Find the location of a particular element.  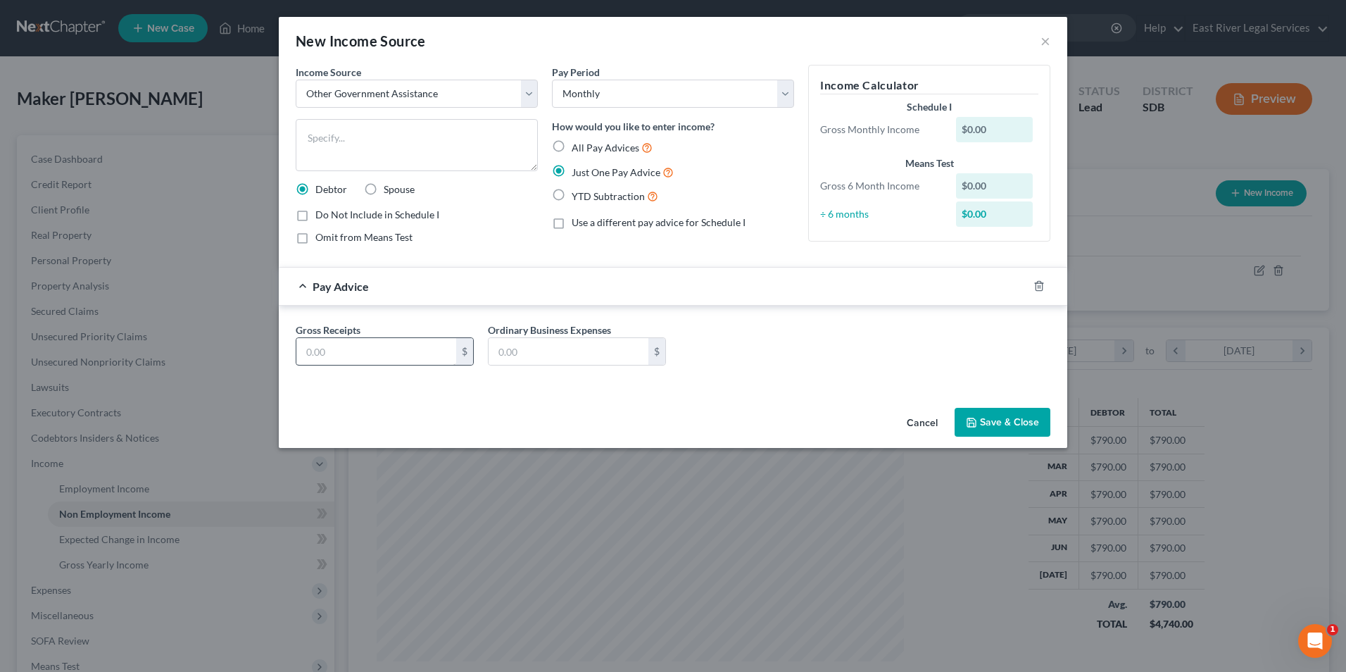

span: Use a different pay advice for Schedule I is located at coordinates (658, 222).